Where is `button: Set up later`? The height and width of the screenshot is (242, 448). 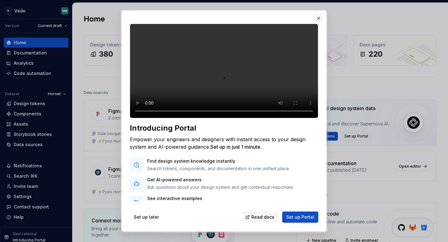
button: Set up later is located at coordinates (146, 217).